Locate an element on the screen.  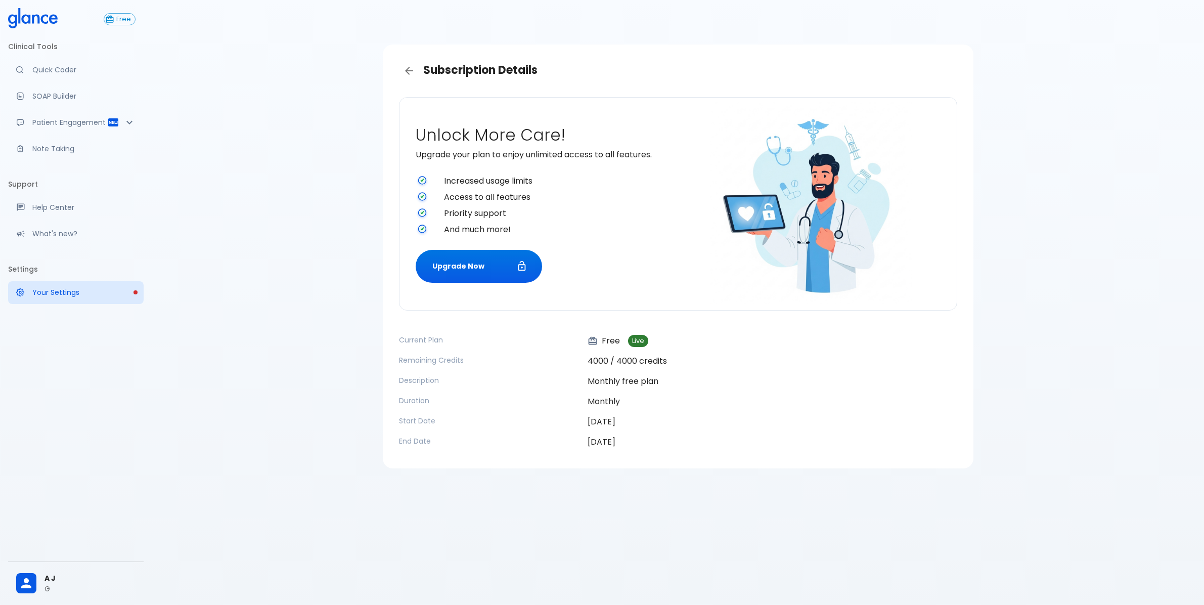
li: Settings is located at coordinates (76, 269).